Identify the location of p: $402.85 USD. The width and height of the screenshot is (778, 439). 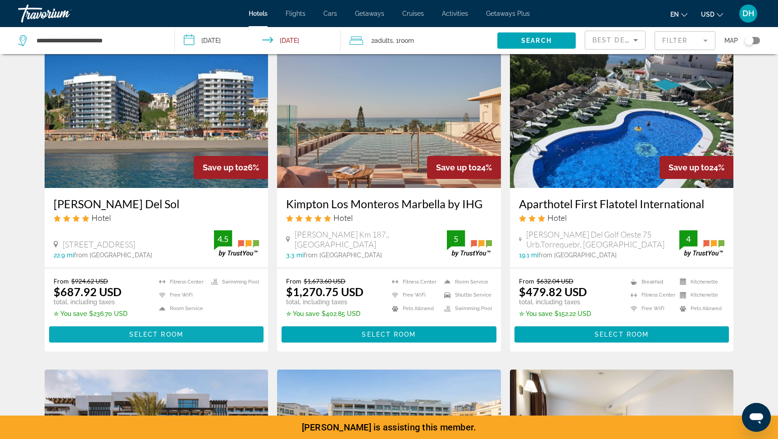
(325, 313).